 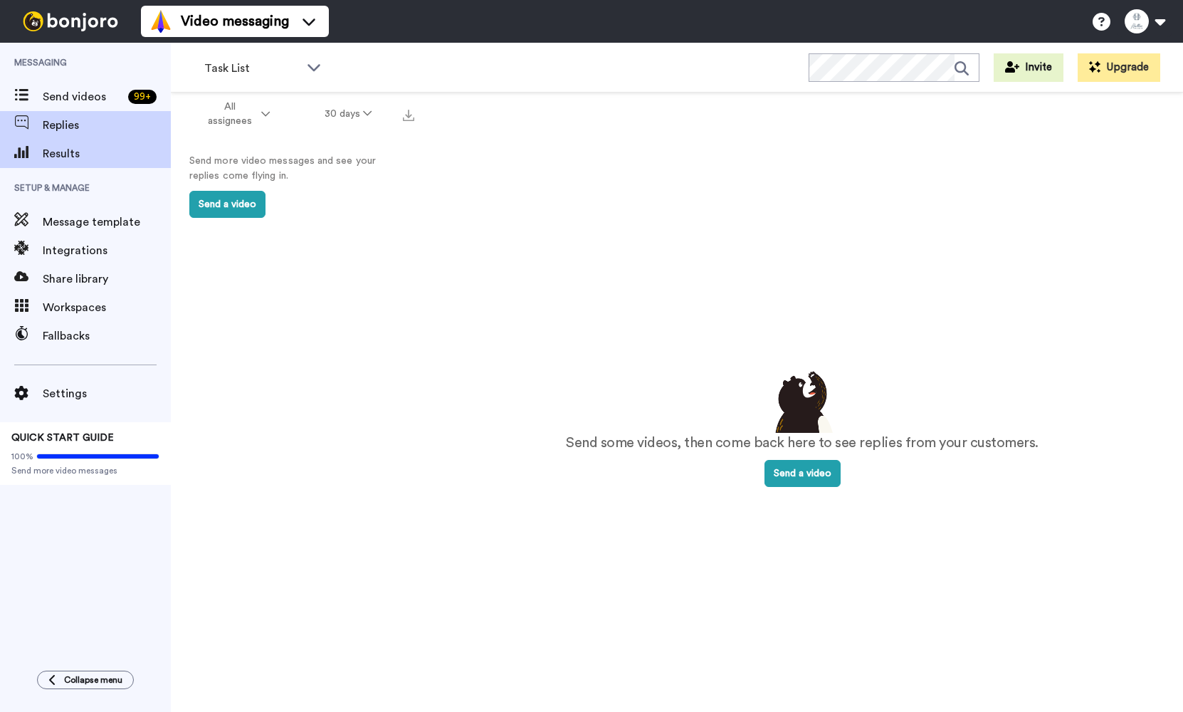 What do you see at coordinates (107, 336) in the screenshot?
I see `span: Fallbacks` at bounding box center [107, 336].